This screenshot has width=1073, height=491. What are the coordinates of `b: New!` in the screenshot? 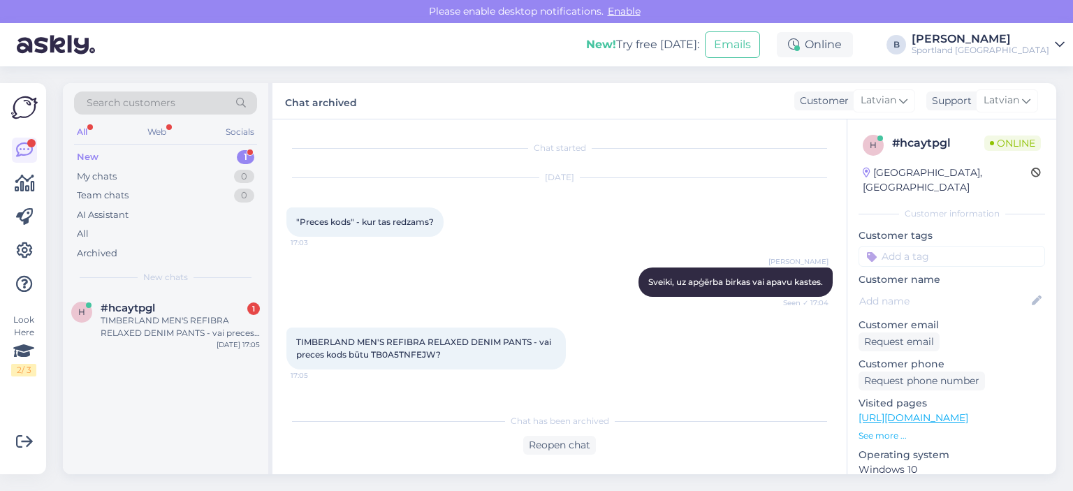 It's located at (601, 44).